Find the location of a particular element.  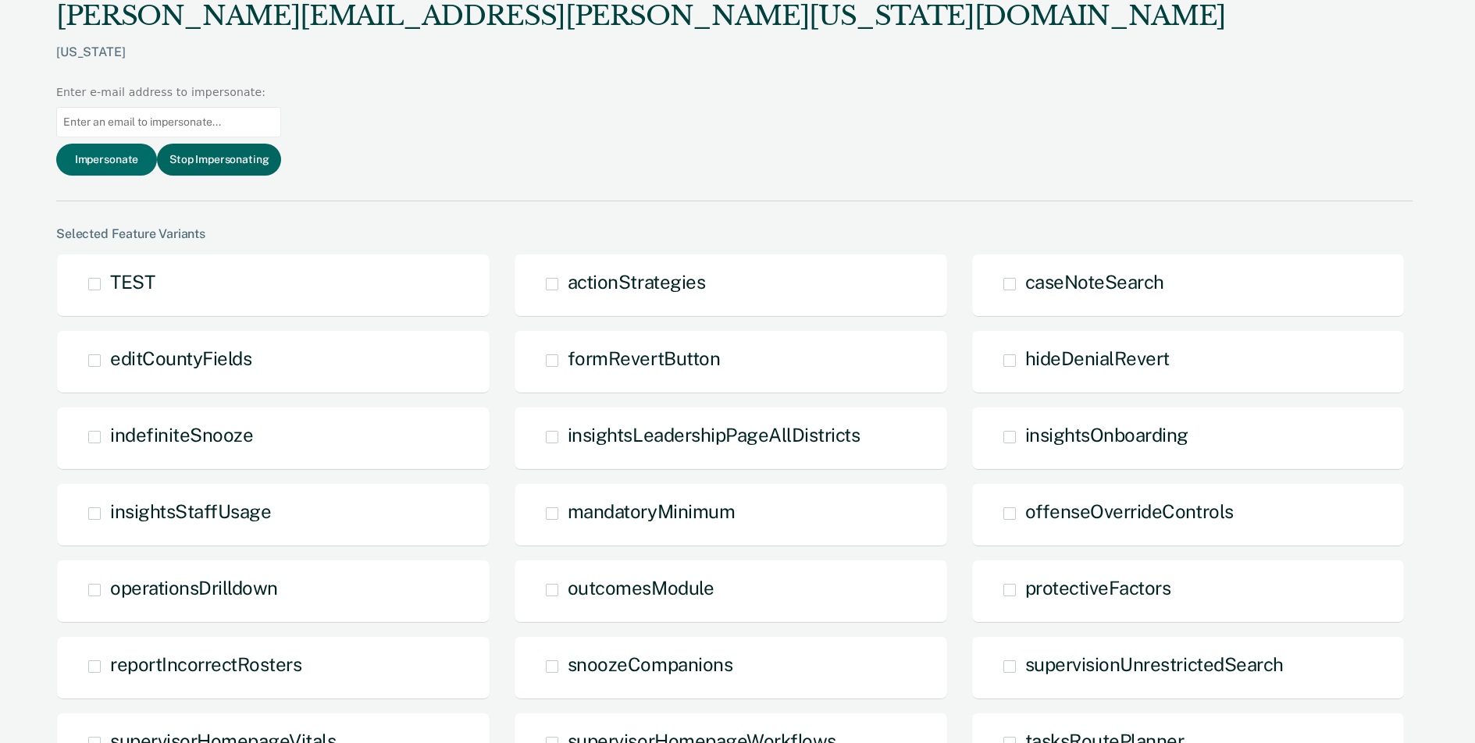

span: actionStrategies is located at coordinates (636, 282).